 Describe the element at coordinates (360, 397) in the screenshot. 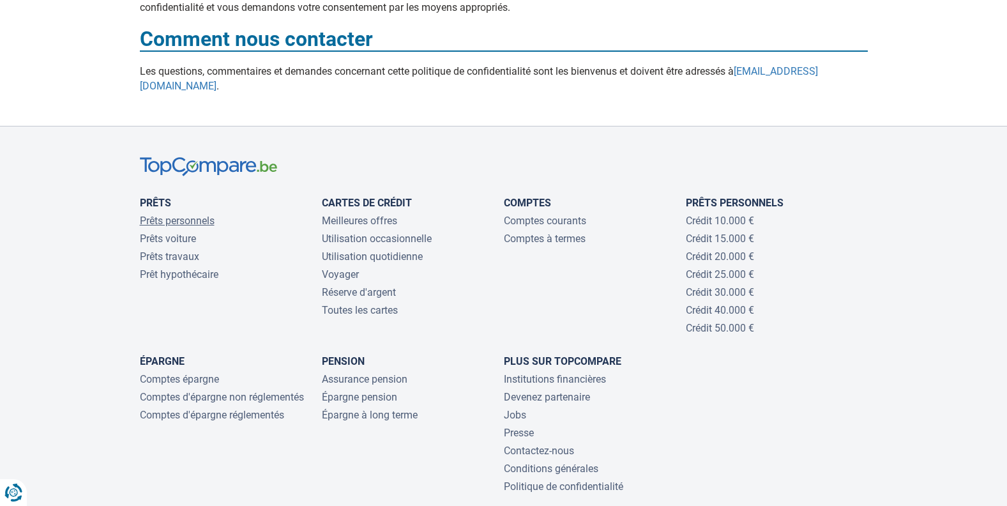

I see `a: Épargne pension` at that location.